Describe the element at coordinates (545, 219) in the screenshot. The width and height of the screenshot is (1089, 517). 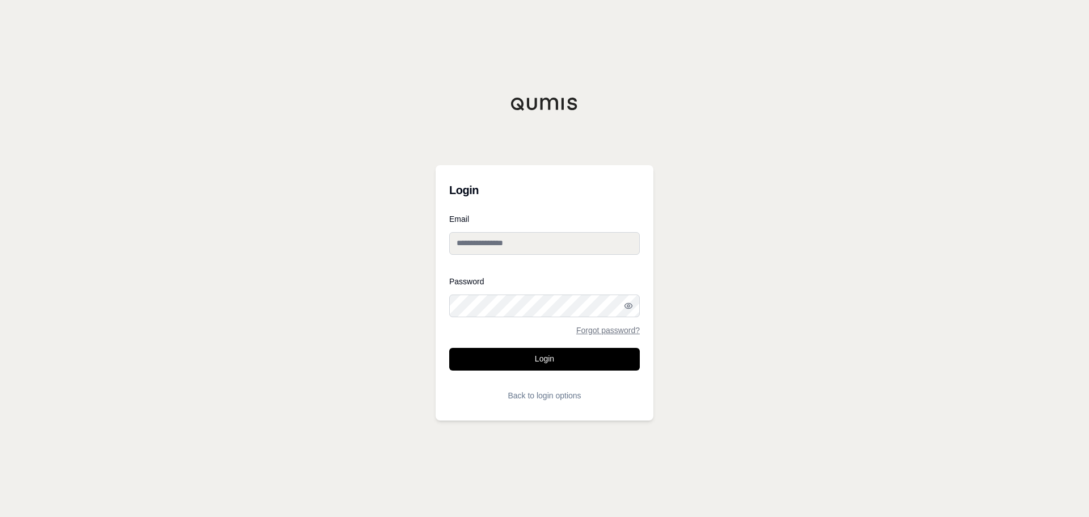
I see `label: Email` at that location.